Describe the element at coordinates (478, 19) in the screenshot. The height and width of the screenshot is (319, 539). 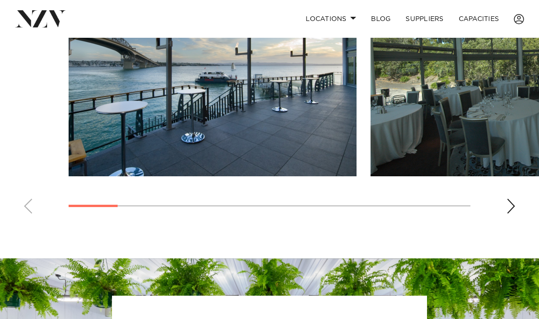
I see `a: Capacities` at that location.